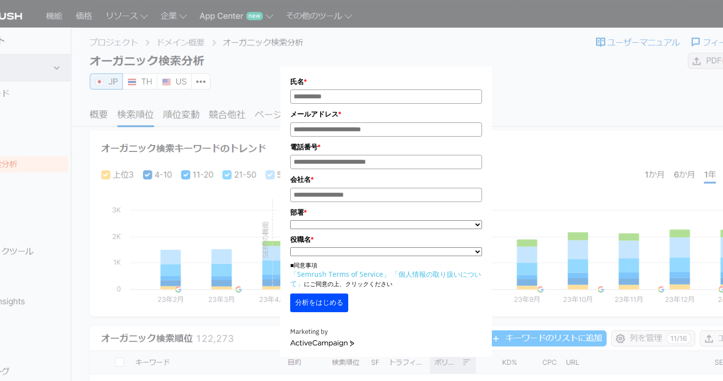 Image resolution: width=723 pixels, height=381 pixels. What do you see at coordinates (386, 212) in the screenshot?
I see `label: 部署` at bounding box center [386, 212].